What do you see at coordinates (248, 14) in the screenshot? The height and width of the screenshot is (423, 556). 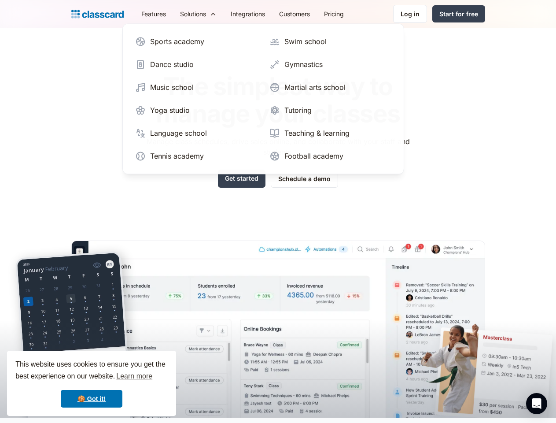 I see `a: Integrations` at bounding box center [248, 14].